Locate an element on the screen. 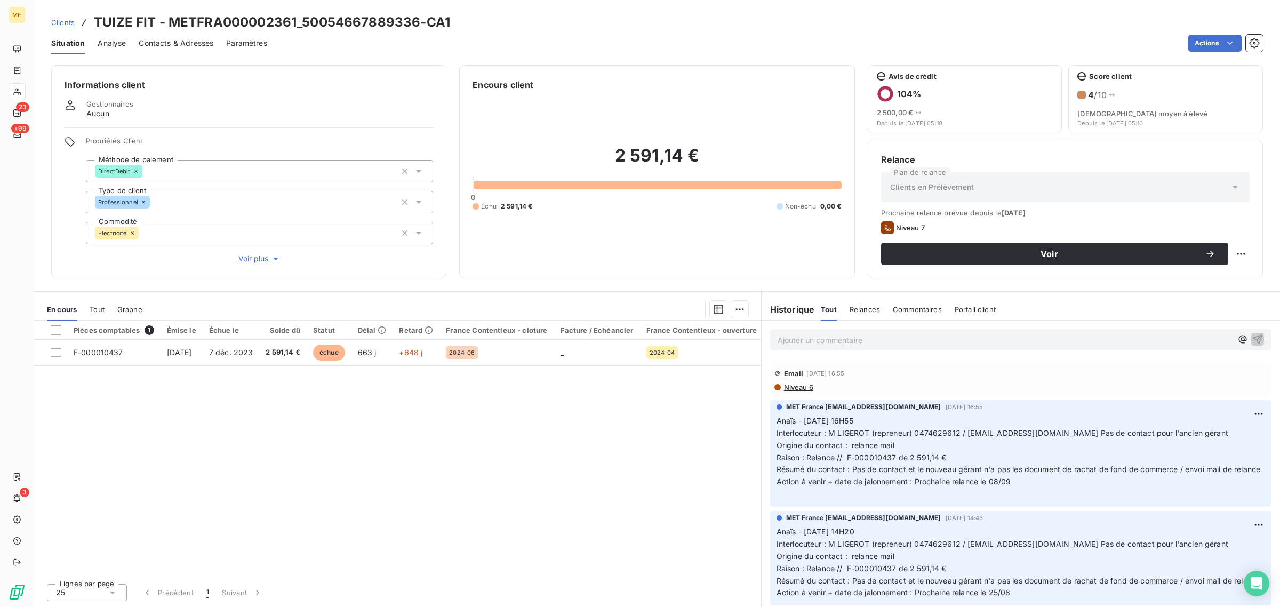  span: 4 is located at coordinates (1090, 95).